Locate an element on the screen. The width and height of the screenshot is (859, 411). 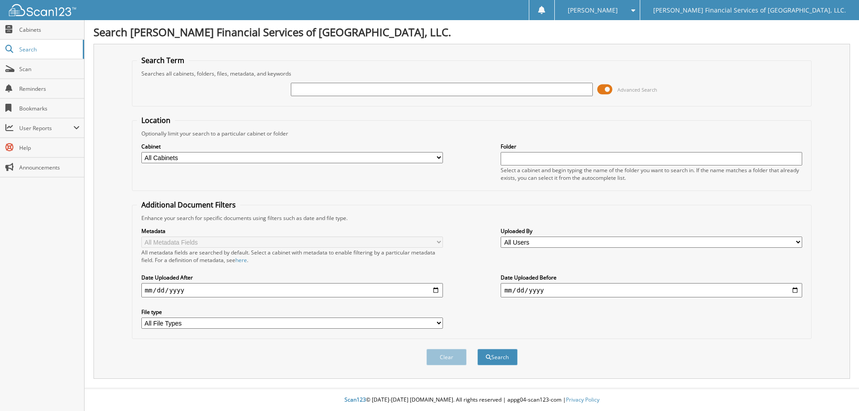
label: Date Uploaded After is located at coordinates (292, 278).